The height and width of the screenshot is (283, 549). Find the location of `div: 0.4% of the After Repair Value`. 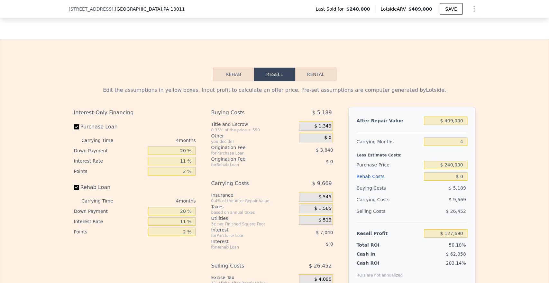

div: 0.4% of the After Repair Value is located at coordinates (254, 201).